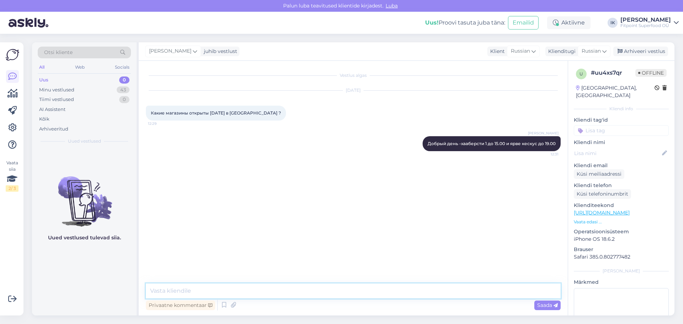  Describe the element at coordinates (496, 51) in the screenshot. I see `div: Klient` at that location.